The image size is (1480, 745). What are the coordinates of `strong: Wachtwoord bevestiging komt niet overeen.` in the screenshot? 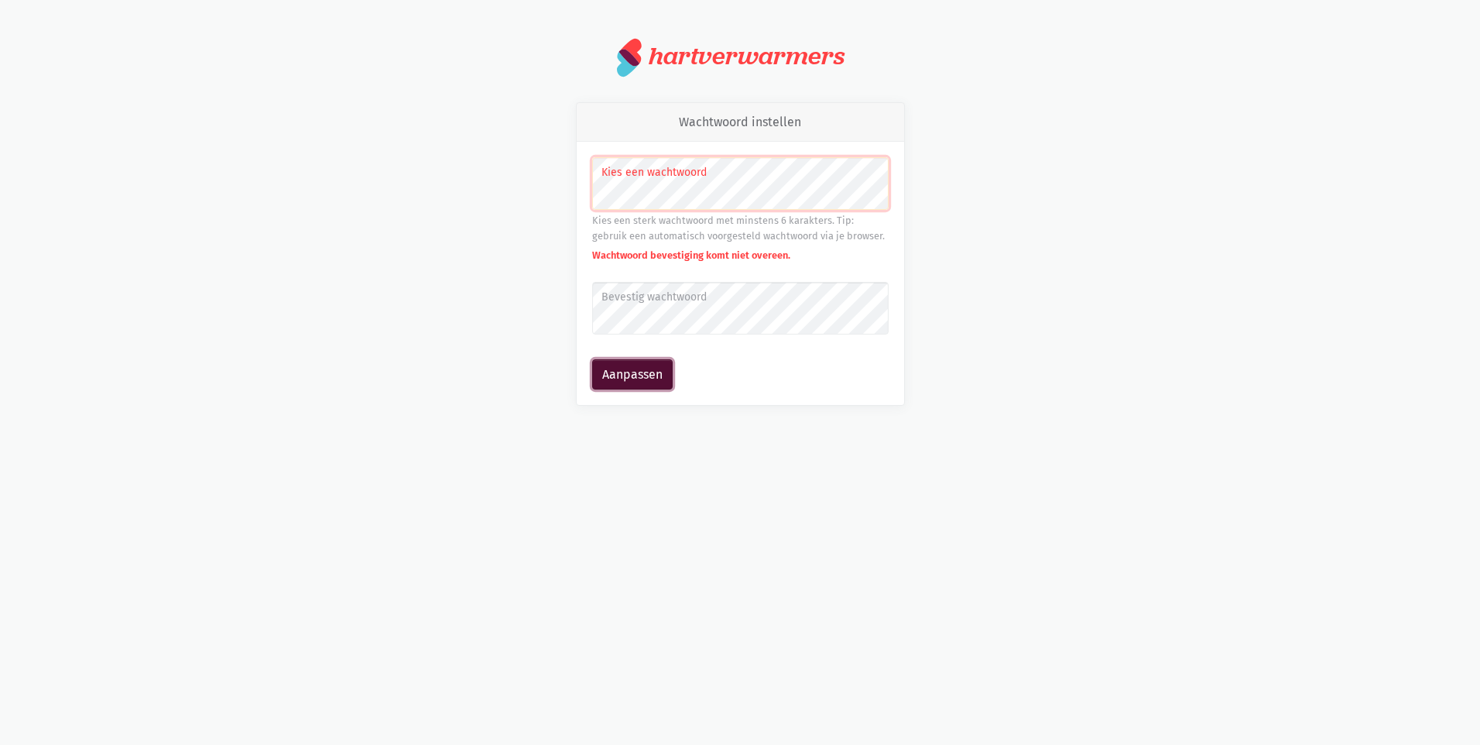 It's located at (691, 255).